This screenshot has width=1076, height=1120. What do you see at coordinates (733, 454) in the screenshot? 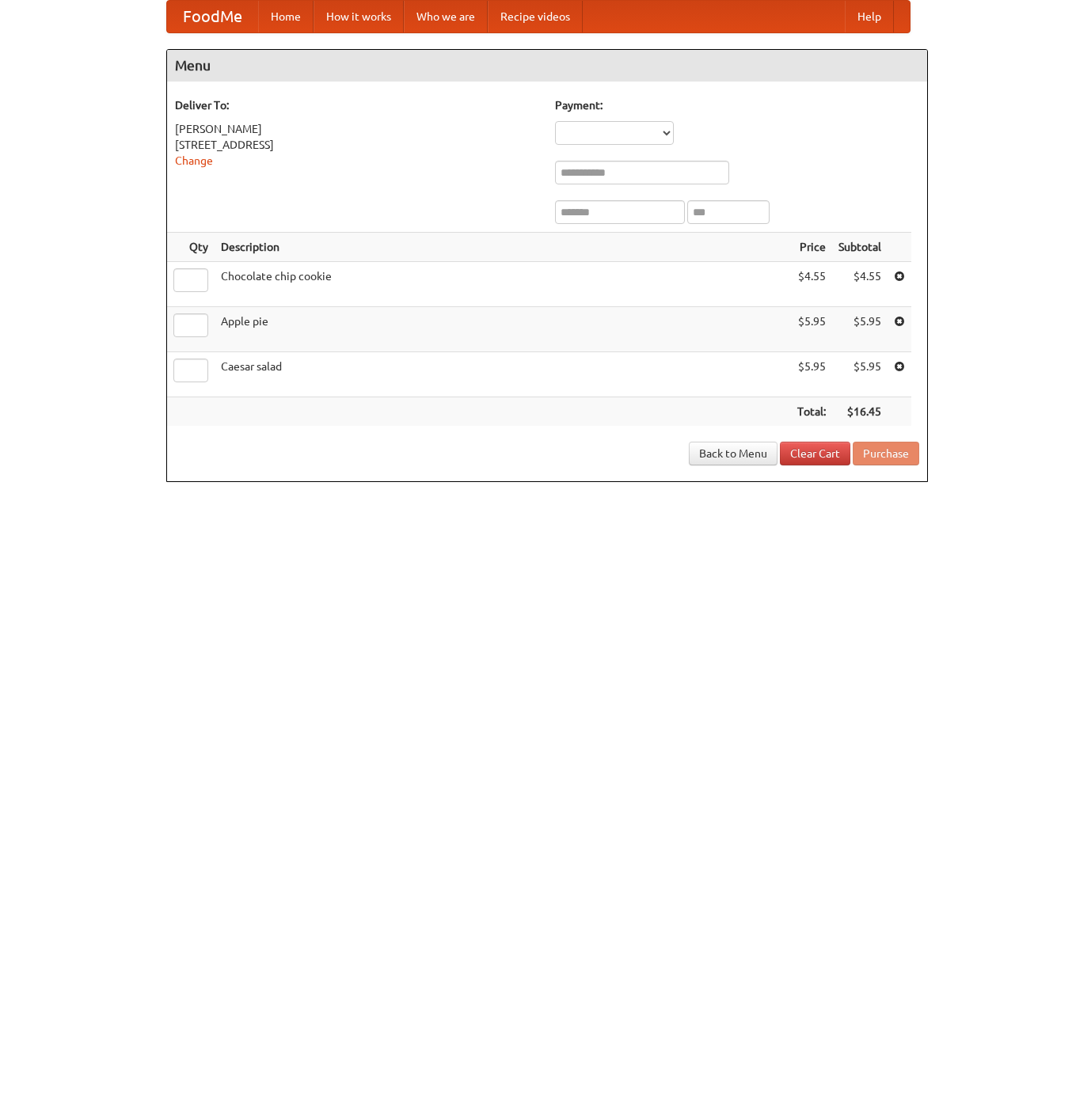
I see `a: Back to Menu` at bounding box center [733, 454].